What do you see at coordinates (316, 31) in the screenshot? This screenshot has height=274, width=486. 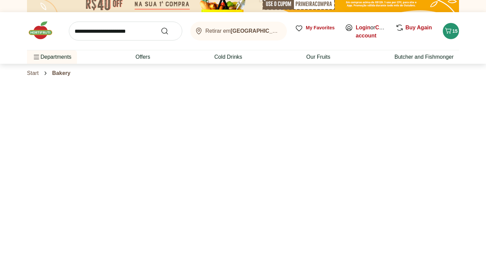 I see `a: My Favorites` at bounding box center [316, 31].